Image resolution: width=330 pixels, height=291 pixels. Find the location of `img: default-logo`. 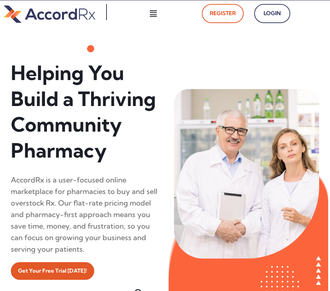

img: default-logo is located at coordinates (49, 14).